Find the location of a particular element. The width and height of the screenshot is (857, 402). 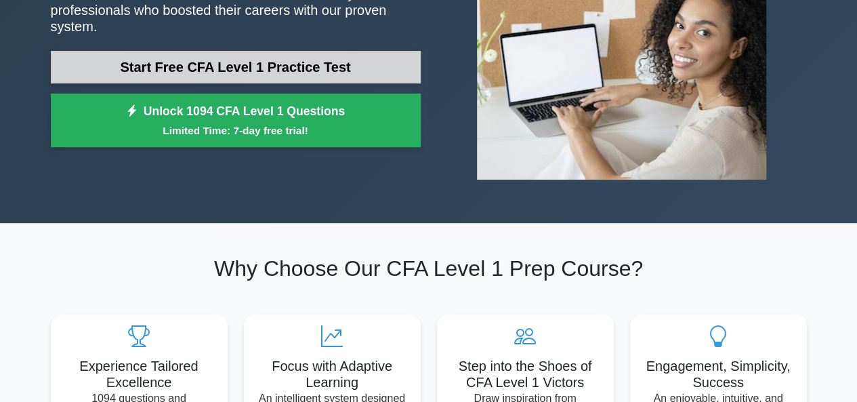

h5: Focus with Adaptive Learning is located at coordinates (332, 374).